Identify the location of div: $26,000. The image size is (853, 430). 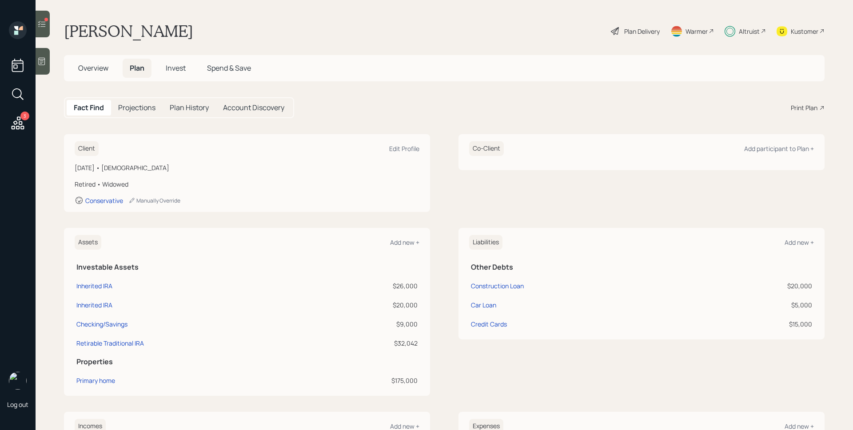
(368, 286).